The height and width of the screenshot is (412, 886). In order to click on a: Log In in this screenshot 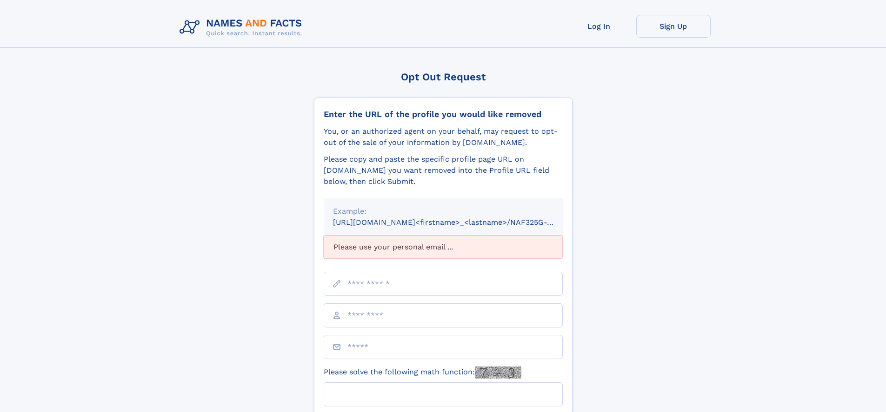, I will do `click(599, 26)`.